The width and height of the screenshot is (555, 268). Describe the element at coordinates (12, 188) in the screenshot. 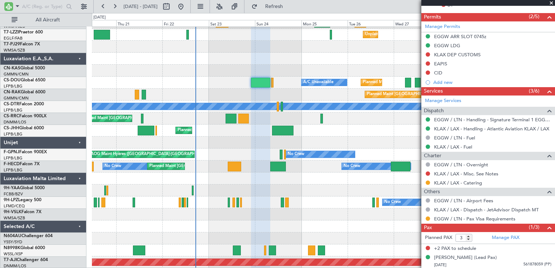

I see `span: 9H-YAA` at that location.